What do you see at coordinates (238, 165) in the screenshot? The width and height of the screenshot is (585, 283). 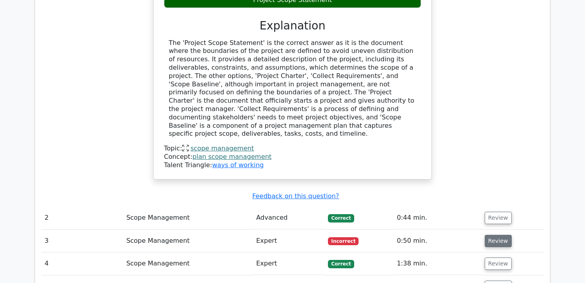 I see `a: ways of working` at bounding box center [238, 165].